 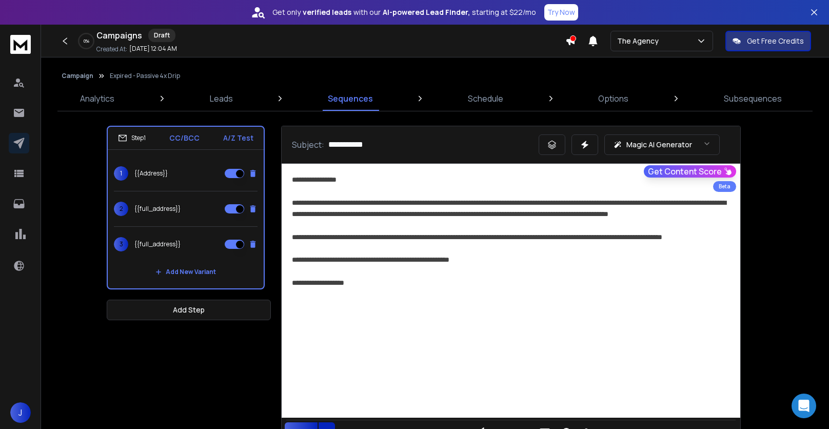 I want to click on span: 2, so click(x=121, y=209).